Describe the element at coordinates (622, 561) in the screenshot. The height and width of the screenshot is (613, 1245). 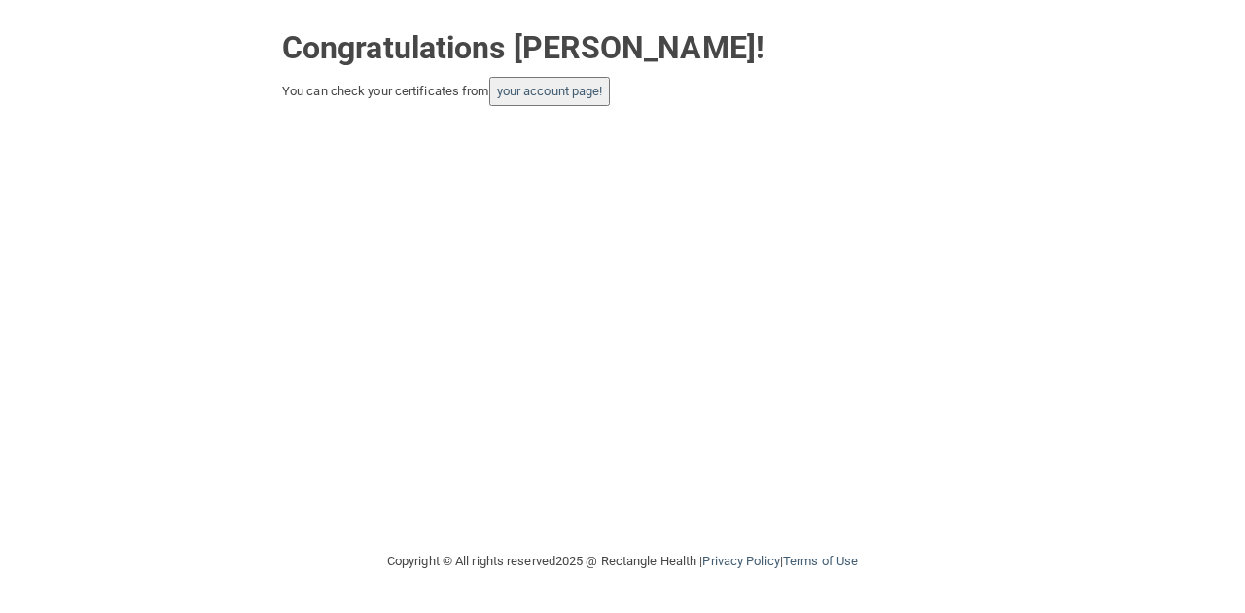
I see `div: Copyright © All rights reserved 2025 @ Rectangle Health | |` at that location.